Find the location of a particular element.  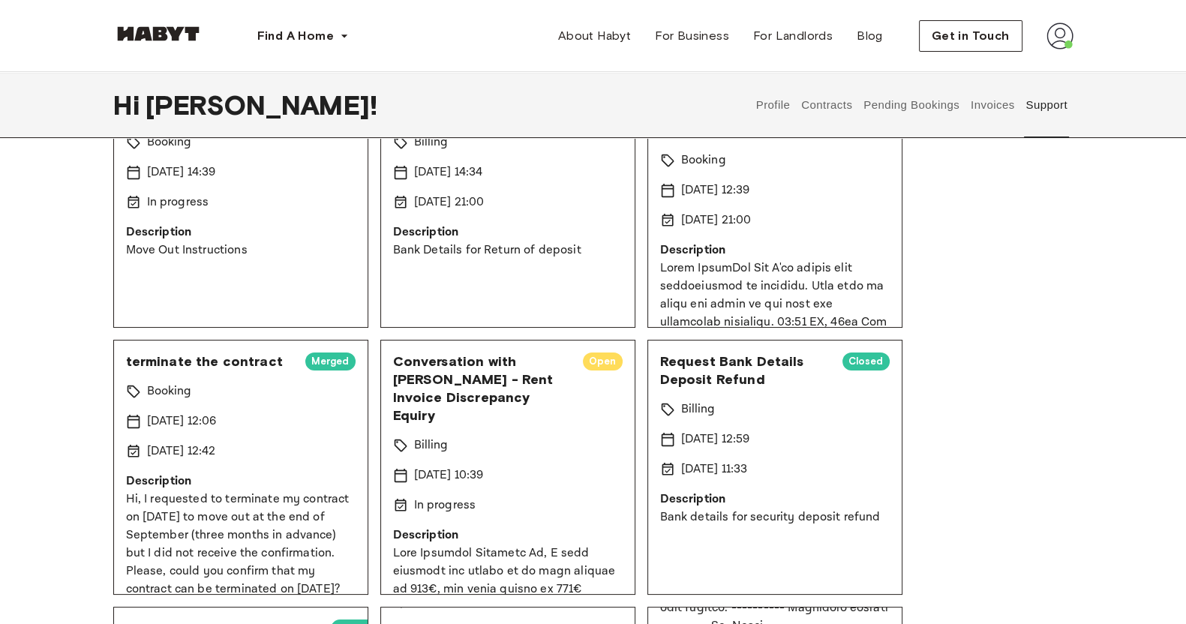

button: Pending Bookings is located at coordinates (911, 105).